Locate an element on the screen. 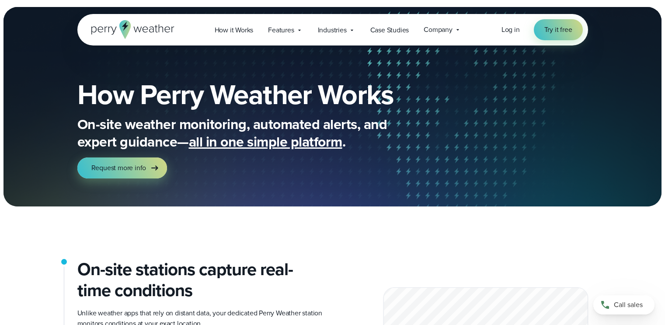  span: Company is located at coordinates (438, 30).